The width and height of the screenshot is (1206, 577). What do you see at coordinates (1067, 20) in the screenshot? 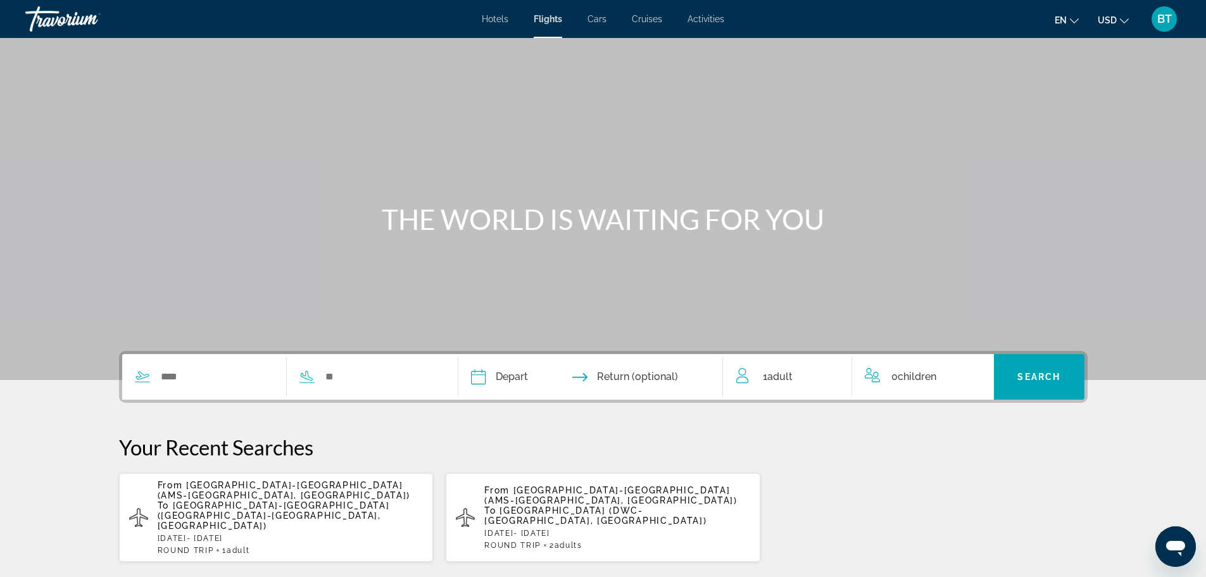
I see `button: Change language` at bounding box center [1067, 20].